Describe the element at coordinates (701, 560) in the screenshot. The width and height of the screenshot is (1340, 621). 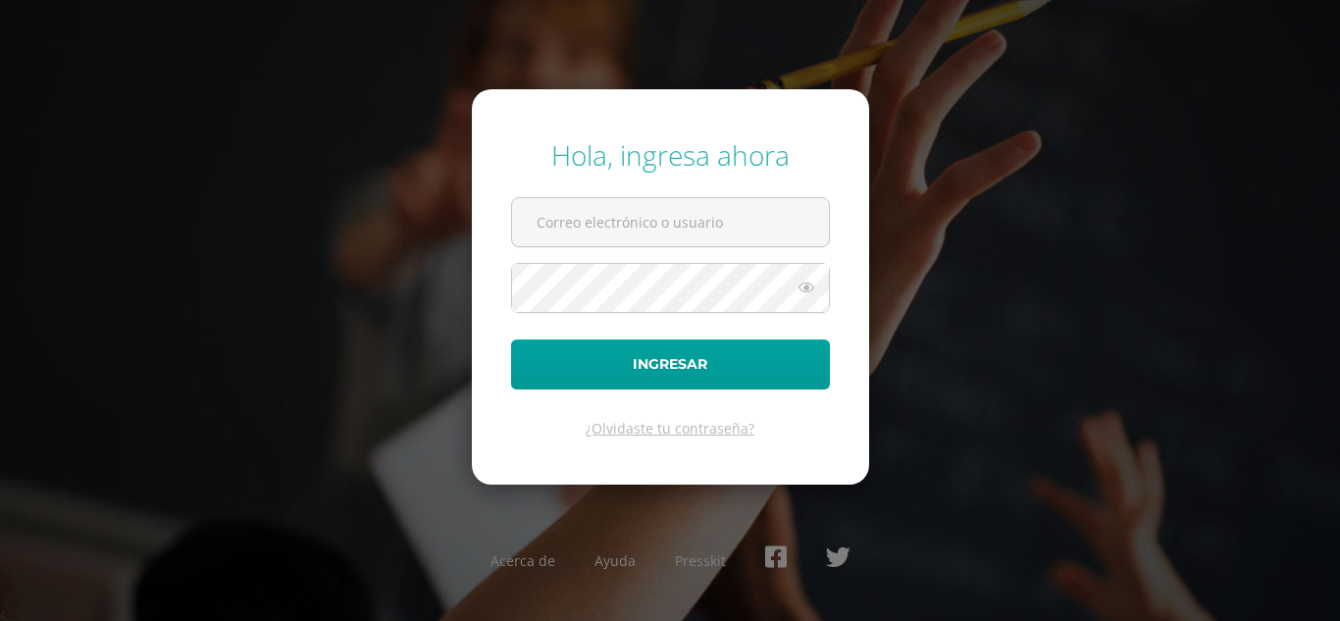
I see `a: Presskit` at that location.